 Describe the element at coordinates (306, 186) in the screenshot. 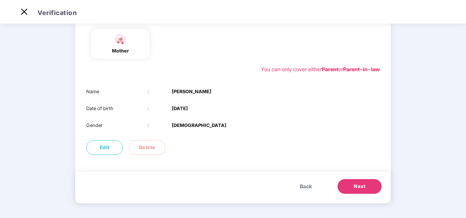

I see `button: Back` at that location.